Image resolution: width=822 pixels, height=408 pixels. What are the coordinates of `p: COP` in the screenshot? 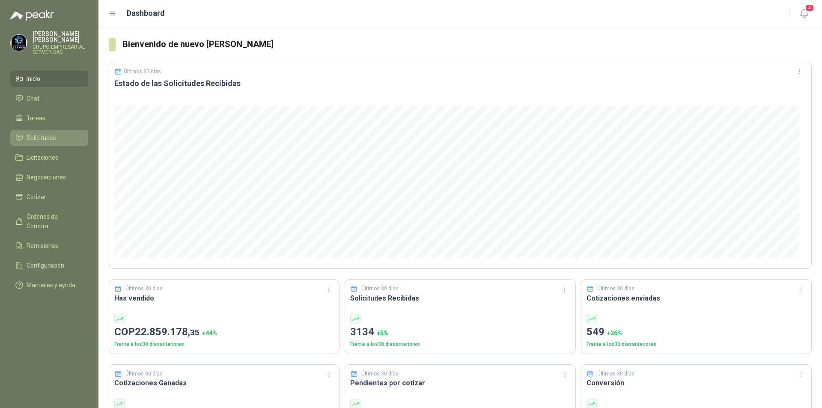 It's located at (224, 332).